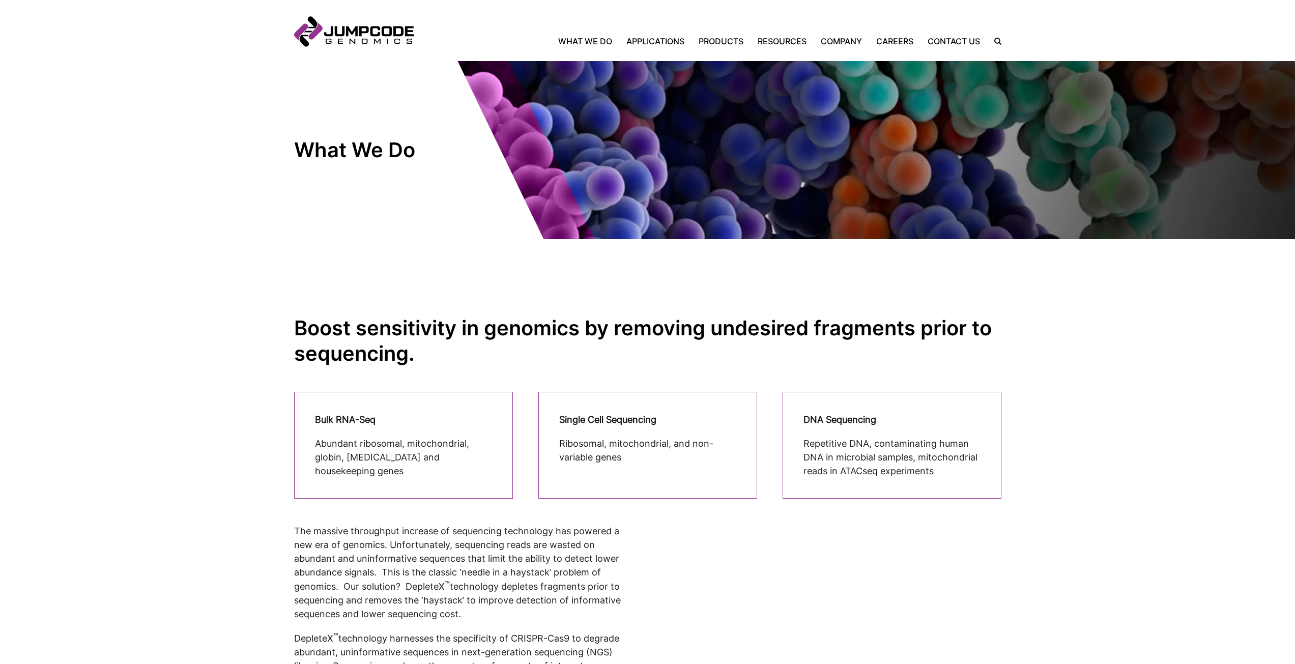 Image resolution: width=1295 pixels, height=664 pixels. I want to click on p: The massive throughput increase of sequencing technology has powered a new era of genomics. Unfor..., so click(465, 573).